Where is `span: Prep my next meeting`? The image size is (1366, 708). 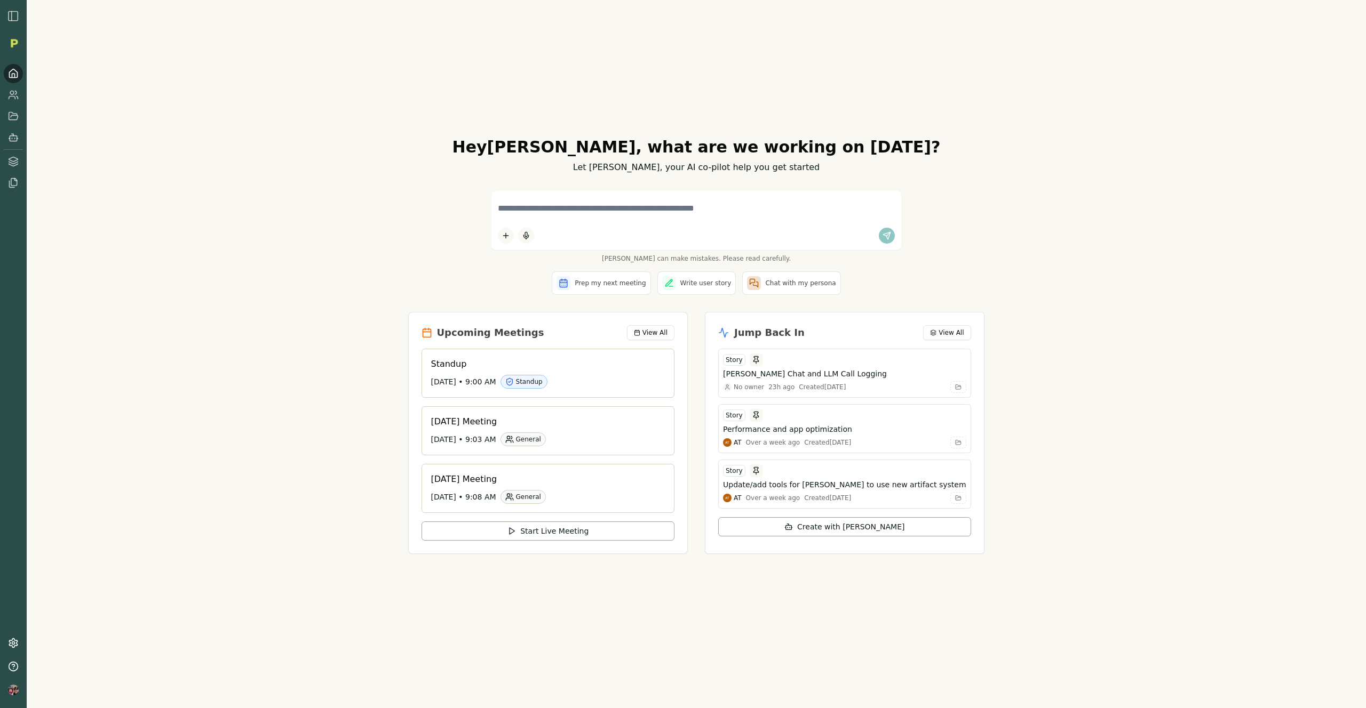
span: Prep my next meeting is located at coordinates (610, 283).